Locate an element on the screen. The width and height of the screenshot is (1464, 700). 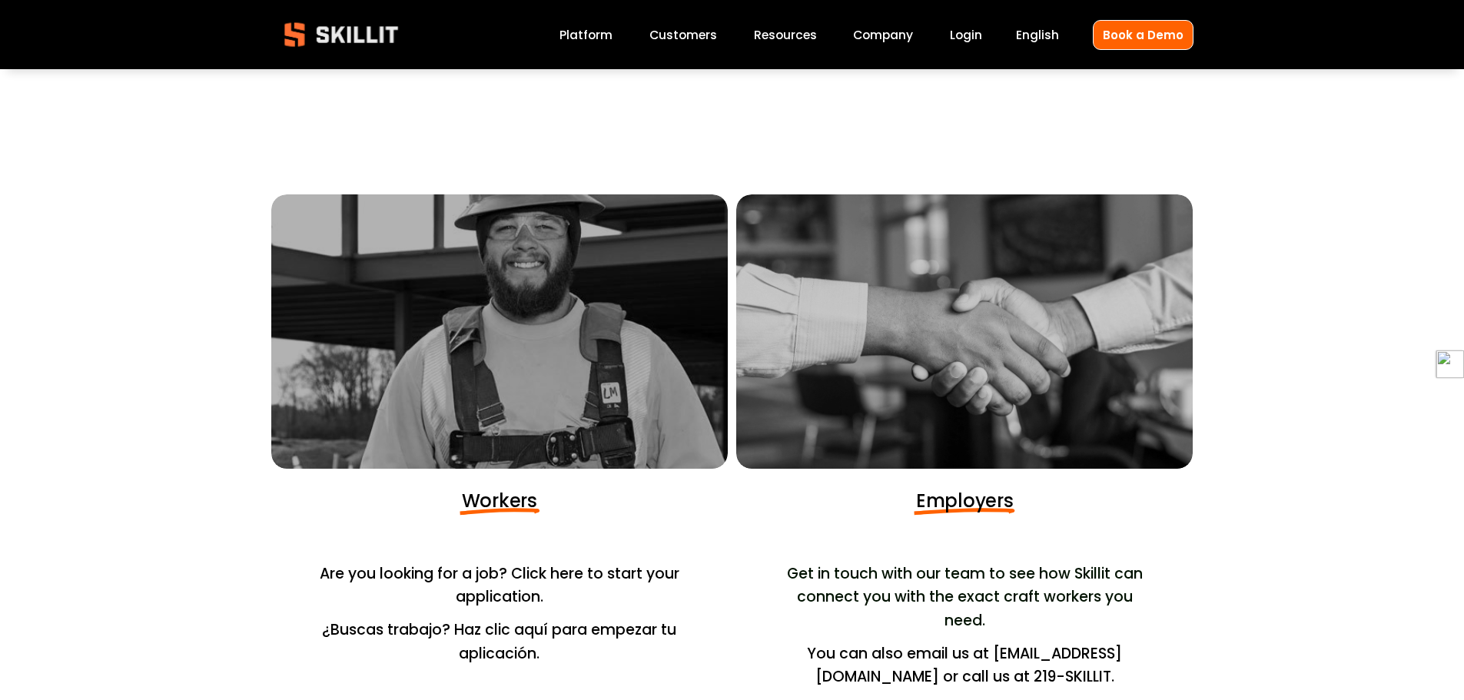
a: Platform is located at coordinates (586, 35).